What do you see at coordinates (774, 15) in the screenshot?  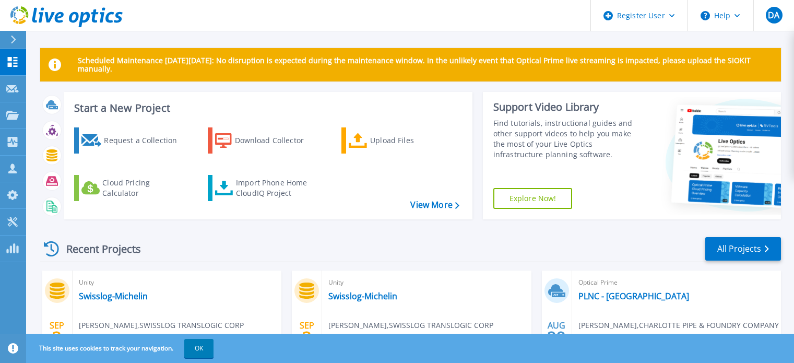 I see `span: DA` at bounding box center [774, 15].